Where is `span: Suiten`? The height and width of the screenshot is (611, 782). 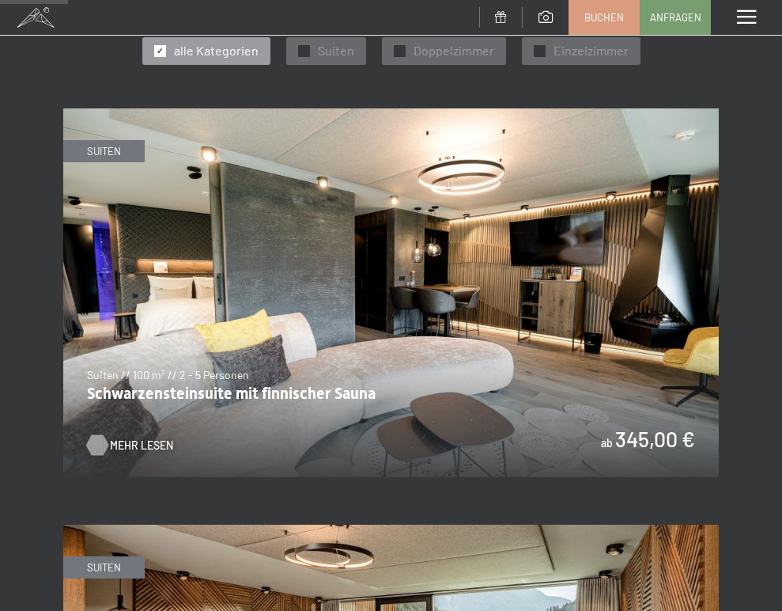 span: Suiten is located at coordinates (336, 51).